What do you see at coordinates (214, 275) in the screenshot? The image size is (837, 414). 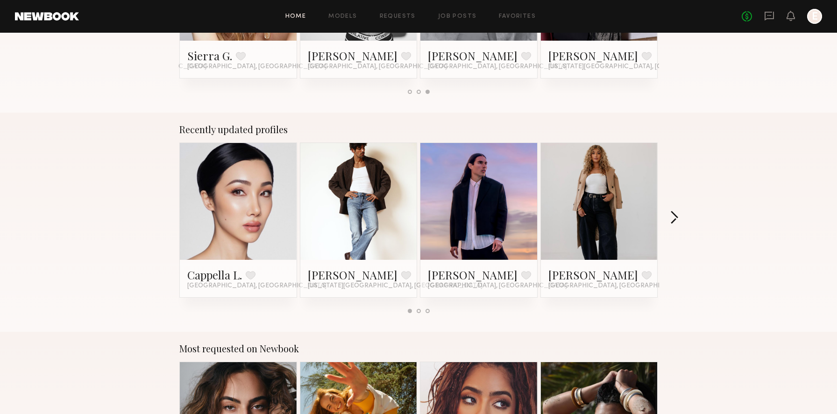 I see `a: Cappella L.` at bounding box center [214, 275].